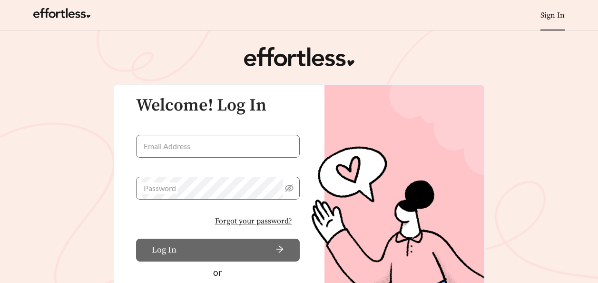 This screenshot has width=598, height=283. Describe the element at coordinates (254, 221) in the screenshot. I see `span: Forgot your password?` at that location.